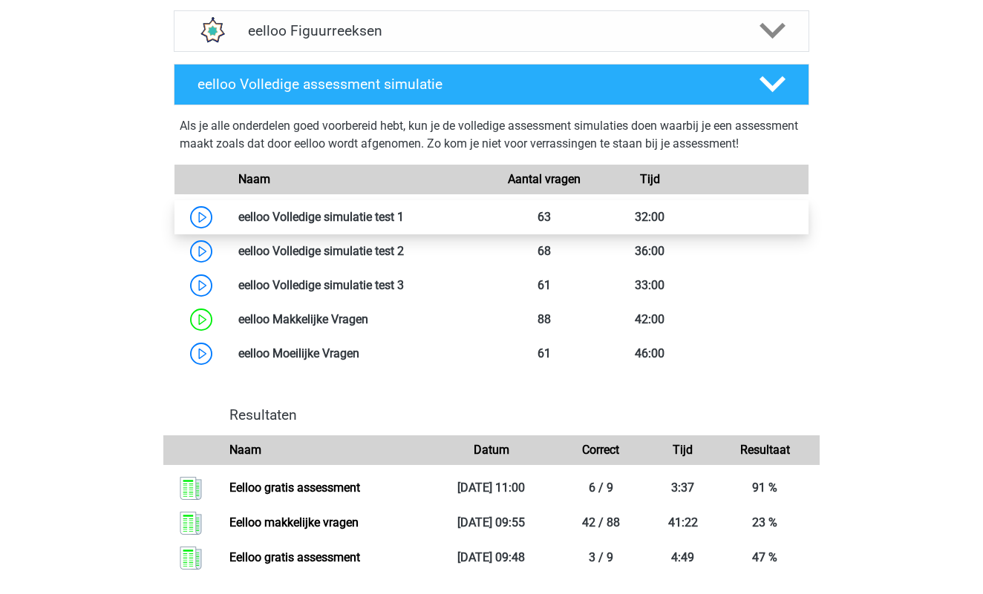 The width and height of the screenshot is (983, 594). What do you see at coordinates (544, 180) in the screenshot?
I see `div: Aantal vragen` at bounding box center [544, 180].